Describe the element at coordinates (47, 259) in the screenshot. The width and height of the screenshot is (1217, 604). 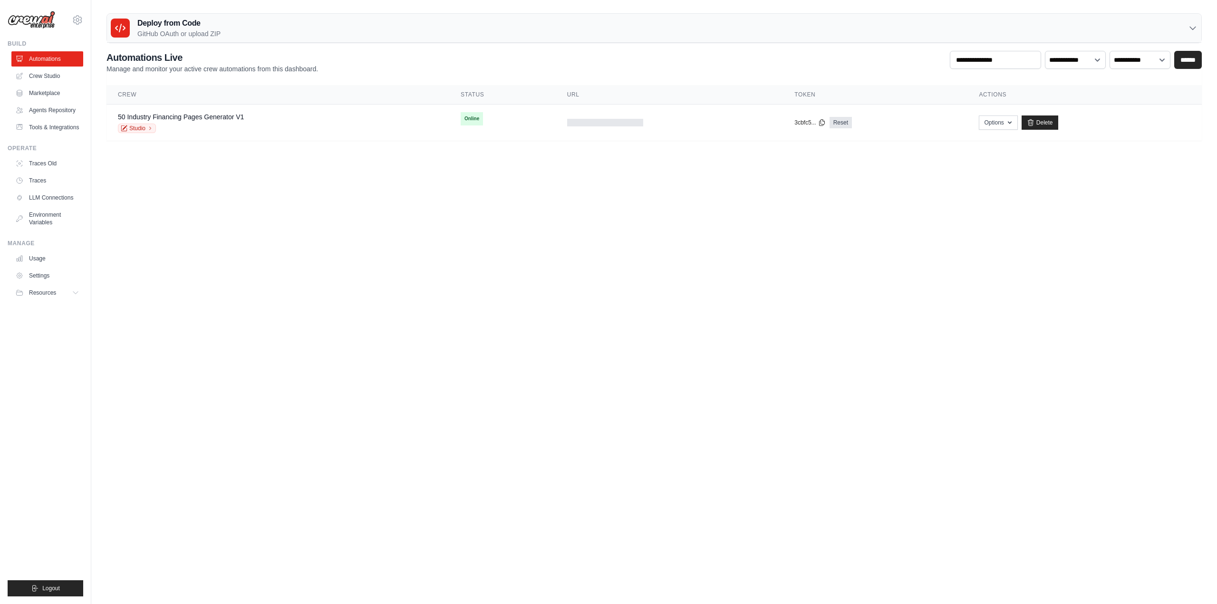
I see `a: Usage` at that location.